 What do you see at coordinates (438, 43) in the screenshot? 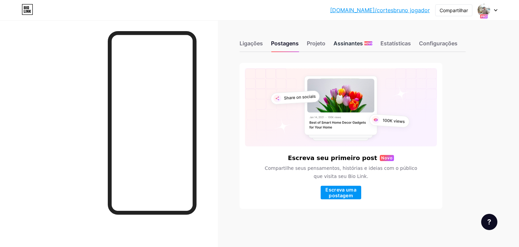
I see `font: Configurações` at bounding box center [438, 43].